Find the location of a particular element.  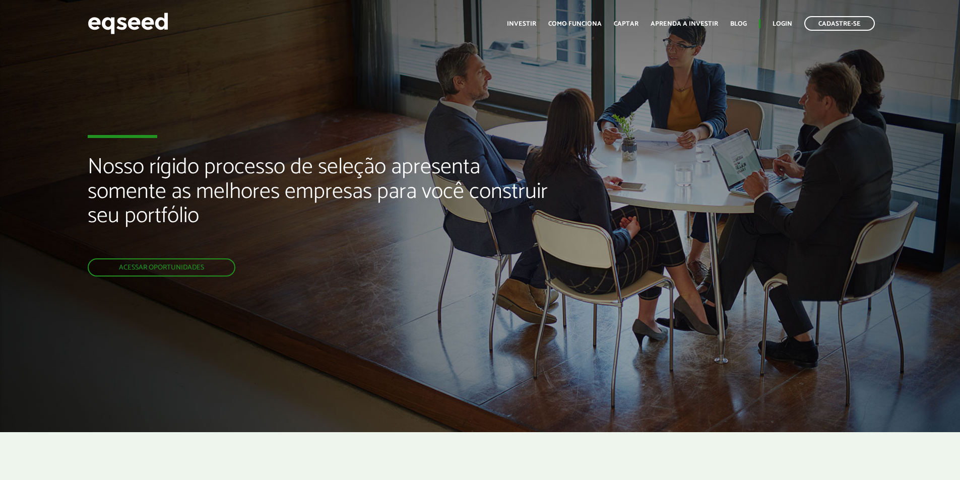

a: Como funciona is located at coordinates (575, 24).